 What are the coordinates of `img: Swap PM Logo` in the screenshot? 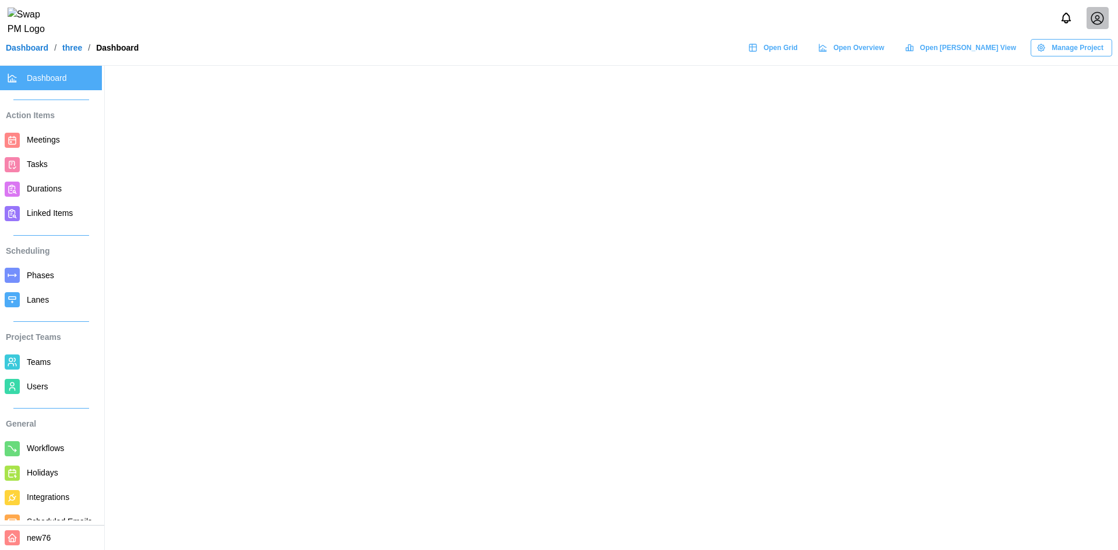 It's located at (31, 22).